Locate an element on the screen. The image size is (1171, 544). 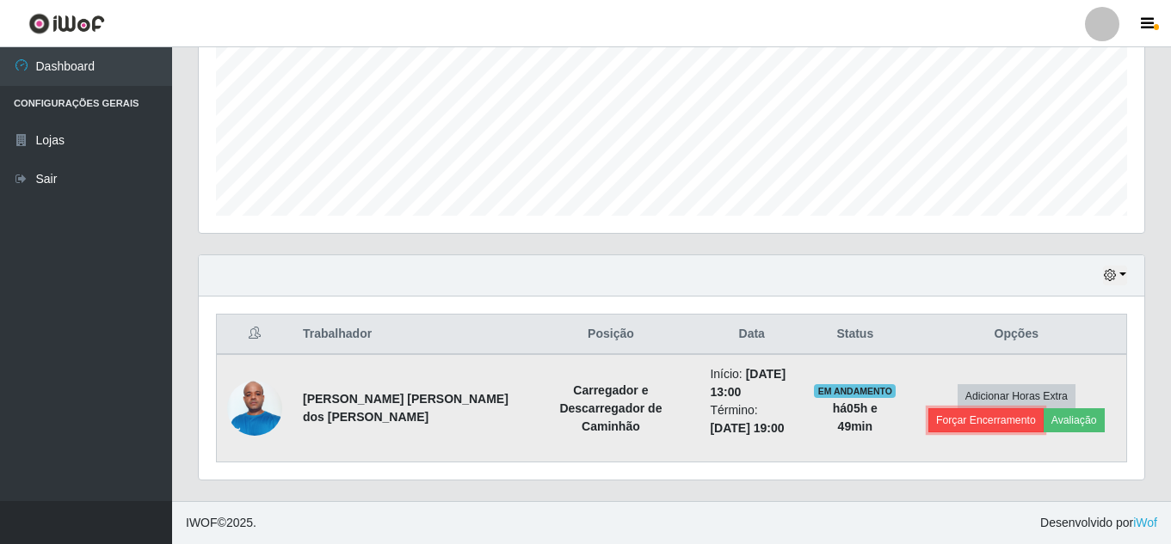
span: IWOF is located at coordinates (201, 523).